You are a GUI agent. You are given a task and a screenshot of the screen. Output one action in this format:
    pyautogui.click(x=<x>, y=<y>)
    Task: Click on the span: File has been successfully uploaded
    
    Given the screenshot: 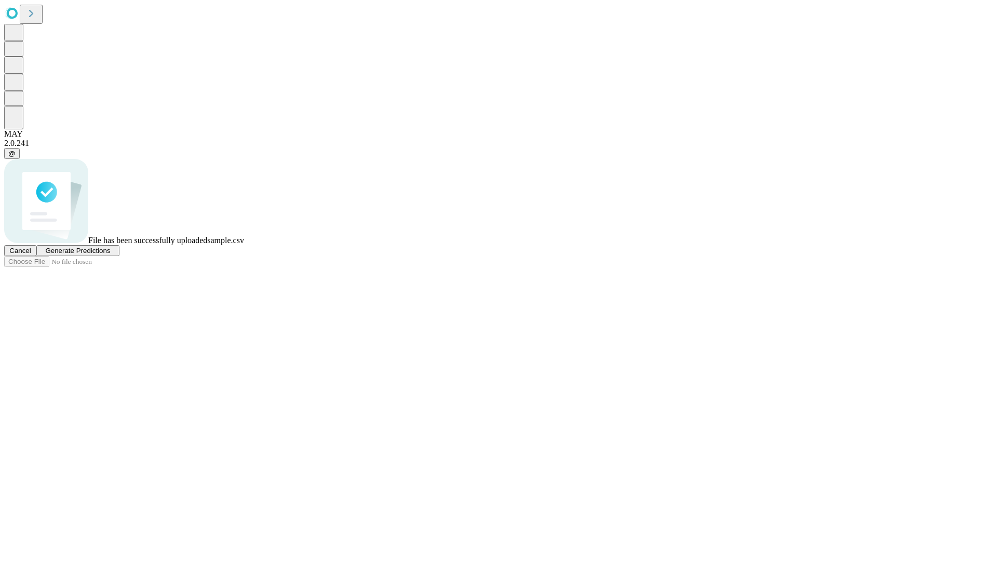 What is the action you would take?
    pyautogui.click(x=147, y=240)
    